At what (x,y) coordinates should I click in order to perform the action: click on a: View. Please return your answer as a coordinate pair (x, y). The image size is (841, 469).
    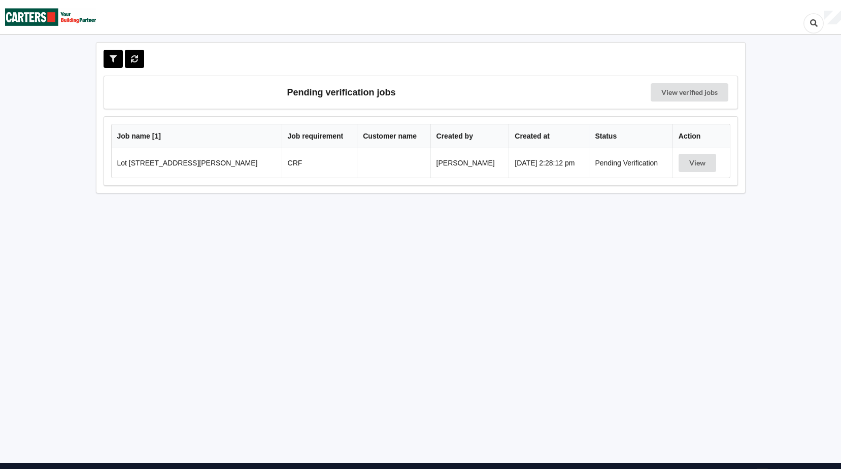
    Looking at the image, I should click on (698, 163).